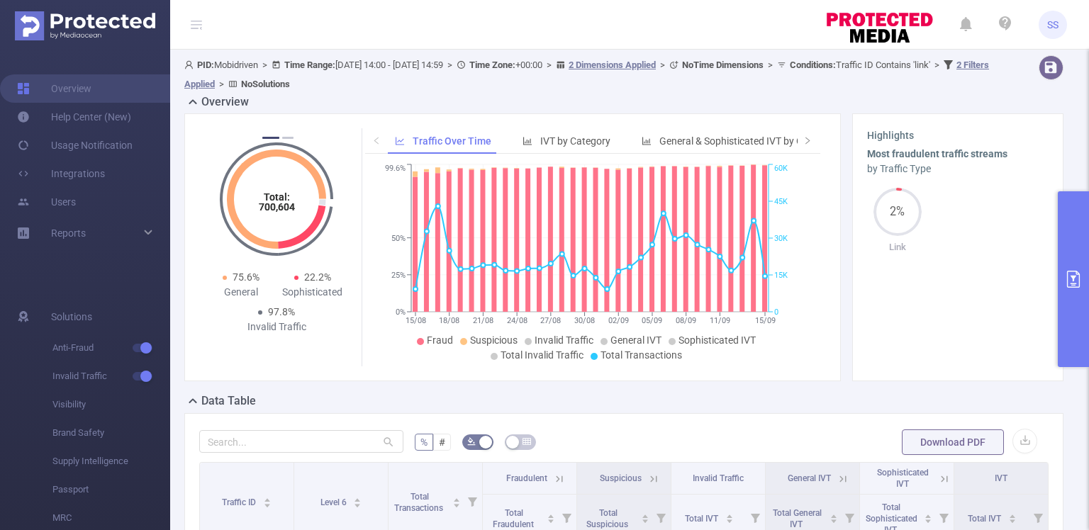 Image resolution: width=1089 pixels, height=530 pixels. Describe the element at coordinates (897, 247) in the screenshot. I see `p: Link` at that location.